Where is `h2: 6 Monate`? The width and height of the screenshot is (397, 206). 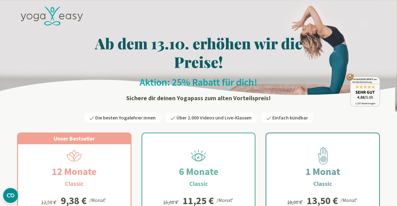 h2: 6 Monate is located at coordinates (199, 172).